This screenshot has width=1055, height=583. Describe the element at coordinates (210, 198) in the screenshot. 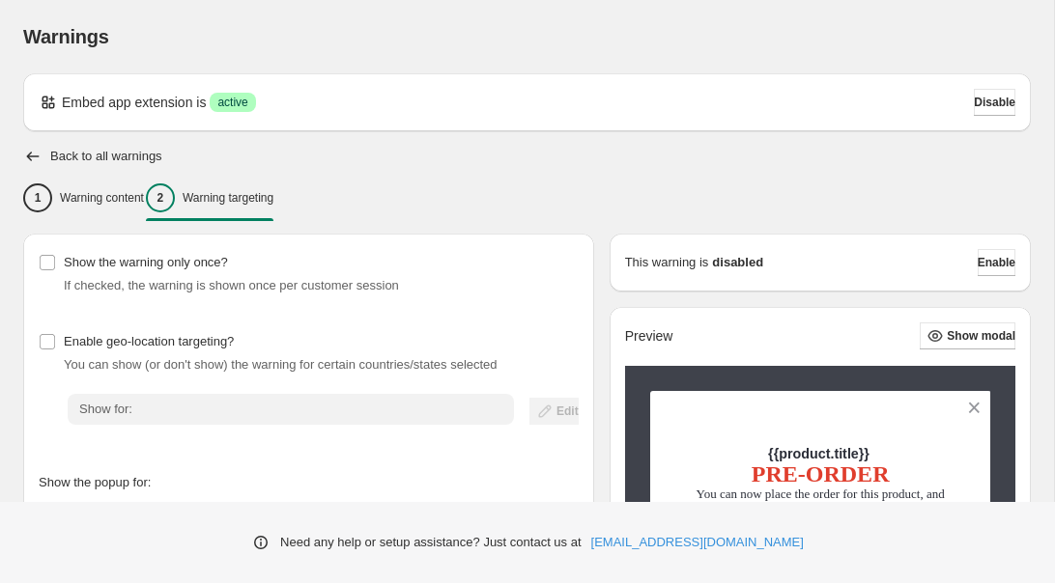

I see `button: 2Warning targeting` at that location.